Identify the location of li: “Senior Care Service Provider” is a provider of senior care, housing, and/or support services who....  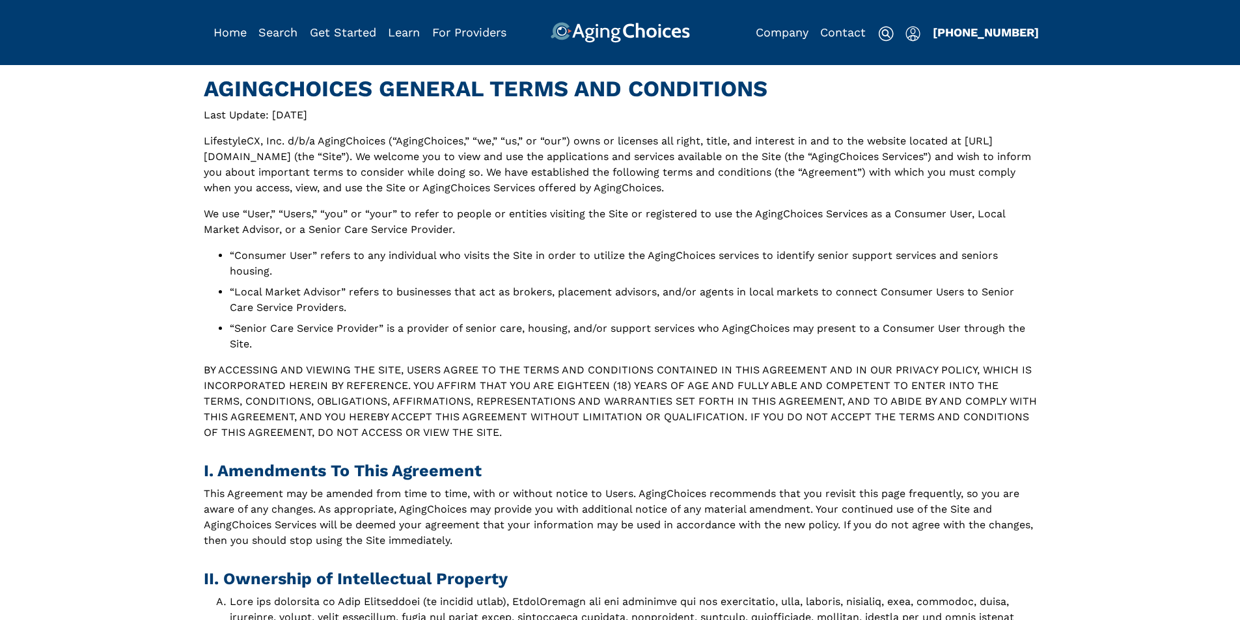
(633, 337).